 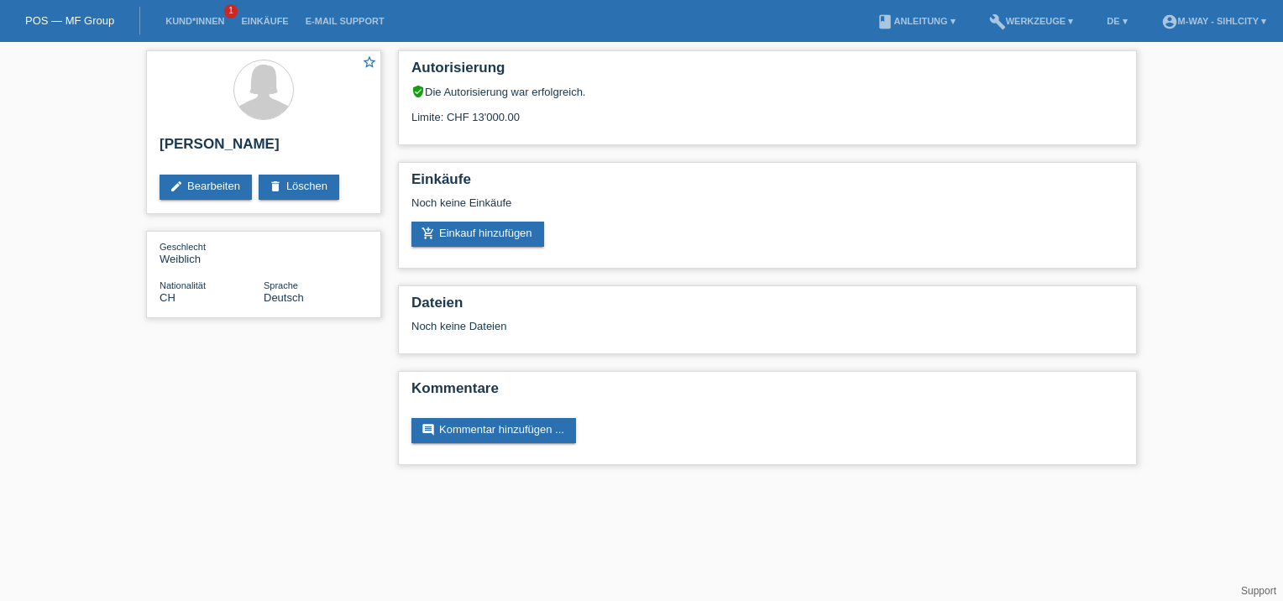 I want to click on span: Geschlecht, so click(x=182, y=247).